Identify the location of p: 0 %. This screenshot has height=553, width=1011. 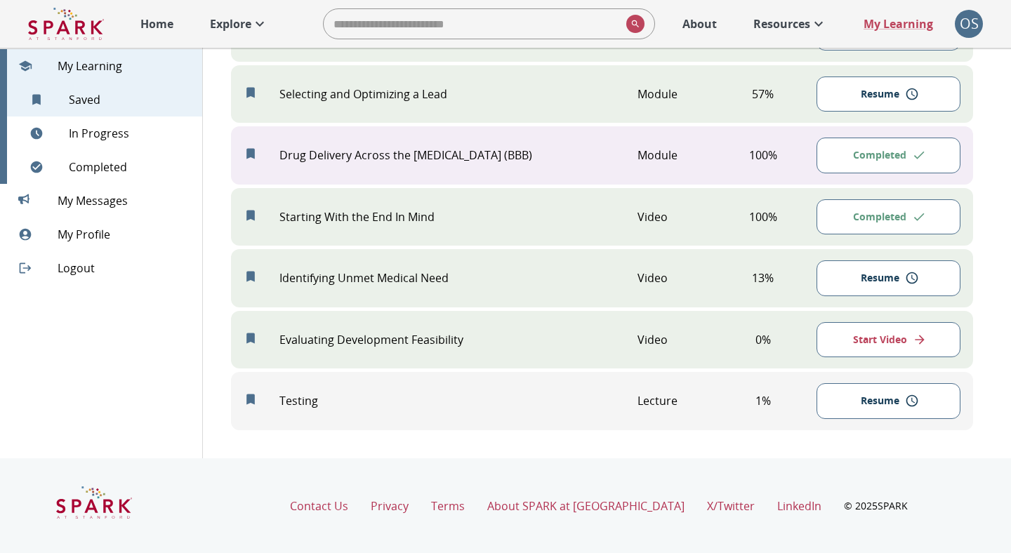
(762, 340).